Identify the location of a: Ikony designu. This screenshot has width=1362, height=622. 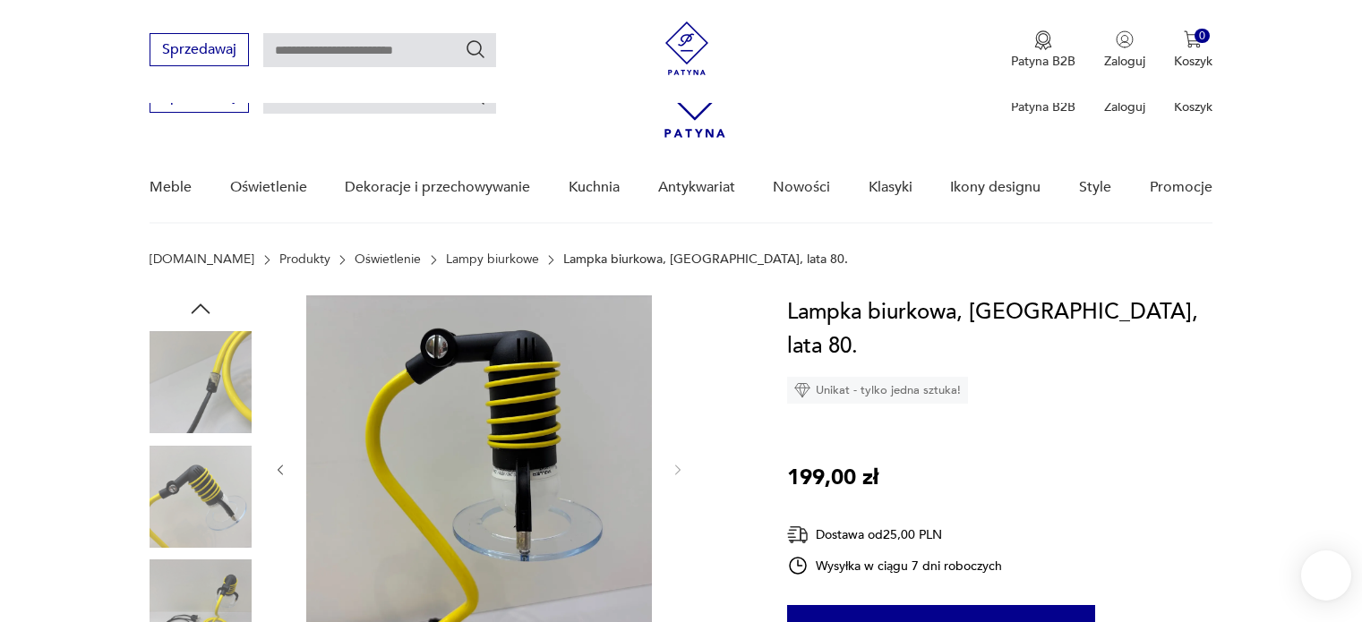
(995, 187).